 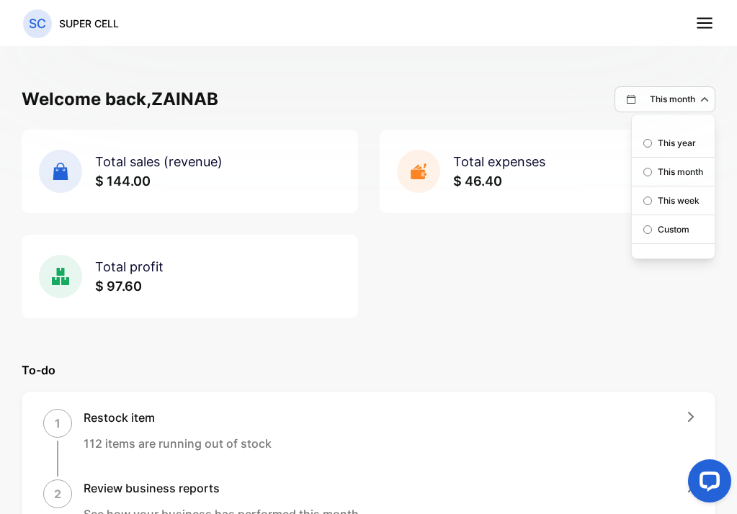 I want to click on p: SUPER CELL, so click(x=89, y=23).